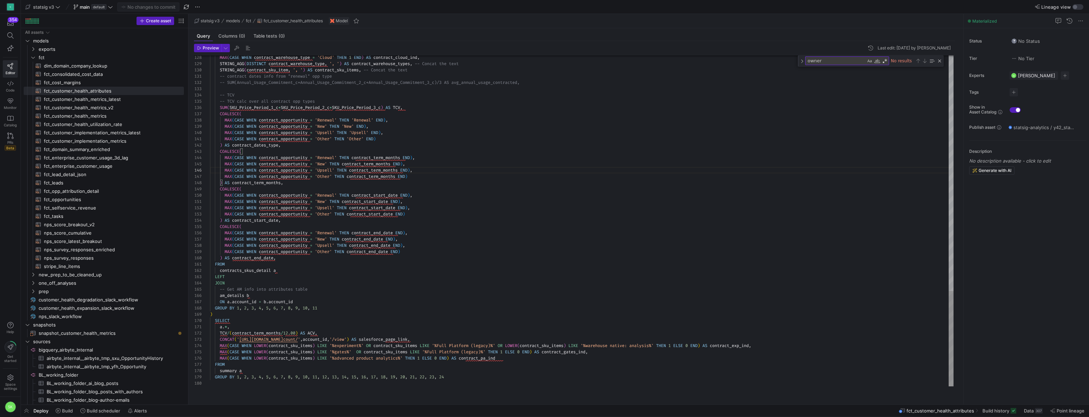 The image size is (1089, 417). What do you see at coordinates (198, 83) in the screenshot?
I see `div: 132` at bounding box center [198, 83].